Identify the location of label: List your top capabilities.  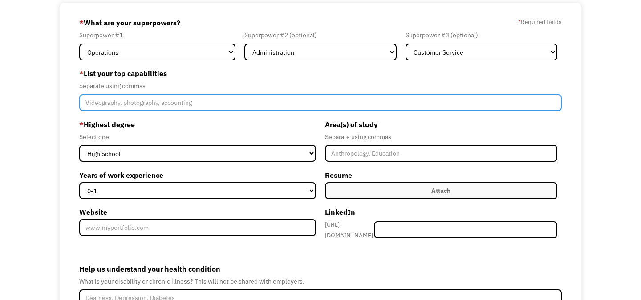
(320, 73).